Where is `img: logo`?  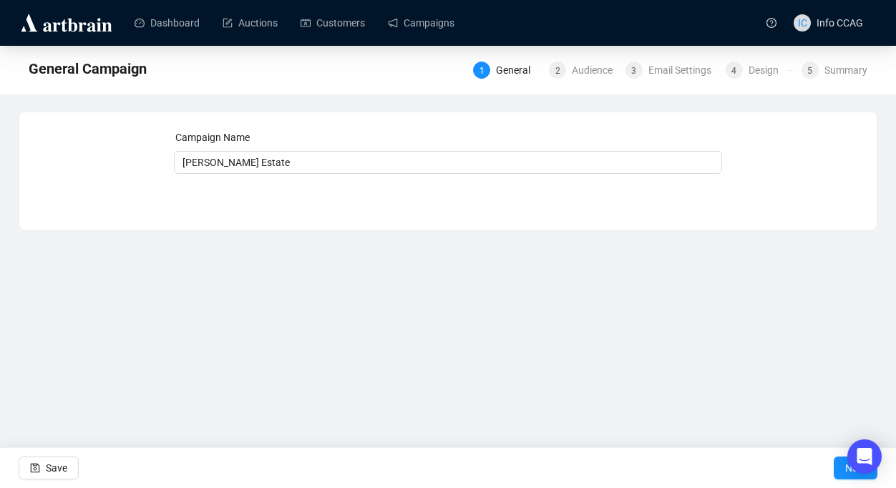
img: logo is located at coordinates (67, 23).